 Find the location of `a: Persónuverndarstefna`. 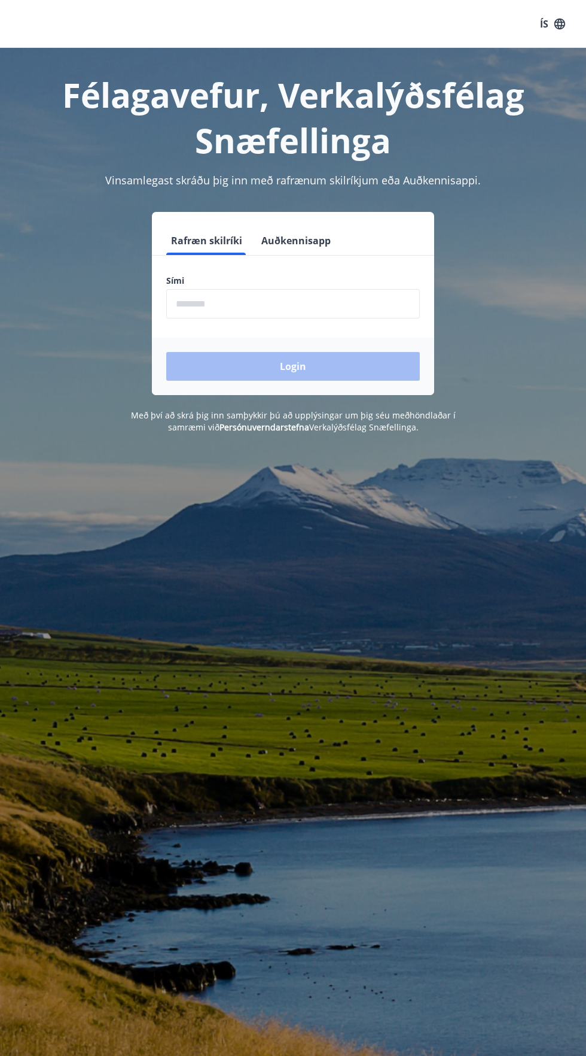

a: Persónuverndarstefna is located at coordinates (264, 427).